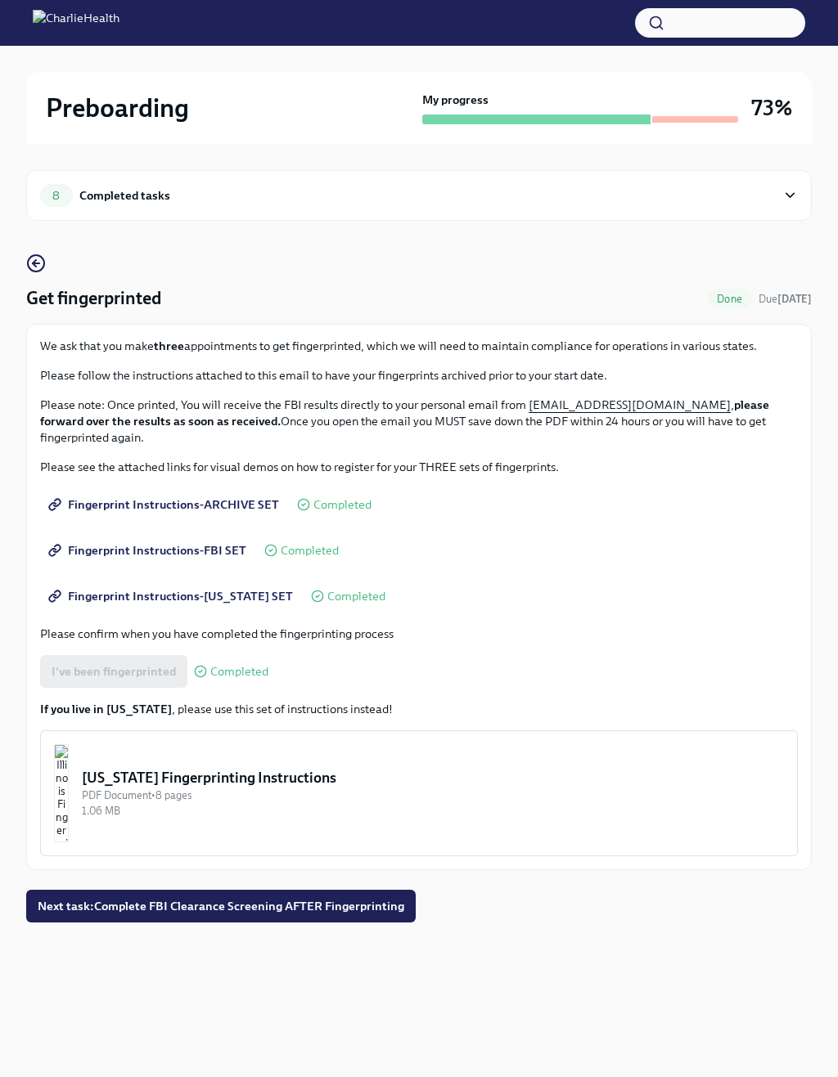 The image size is (838, 1077). Describe the element at coordinates (149, 550) in the screenshot. I see `span: Fingerprint Instructions-FBI SET` at that location.